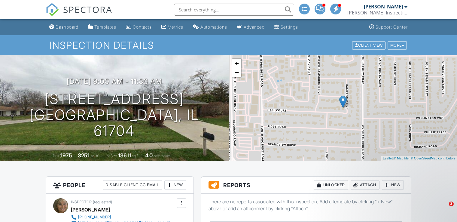  I want to click on div: Templates, so click(105, 27).